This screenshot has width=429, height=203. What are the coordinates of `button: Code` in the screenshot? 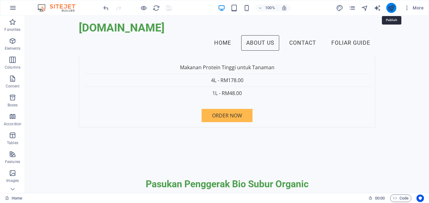 It's located at (401, 198).